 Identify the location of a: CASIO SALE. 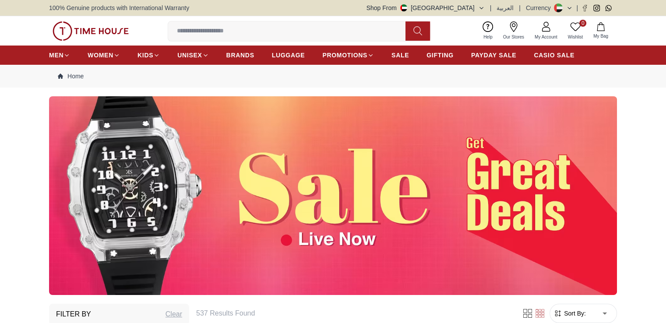
(554, 55).